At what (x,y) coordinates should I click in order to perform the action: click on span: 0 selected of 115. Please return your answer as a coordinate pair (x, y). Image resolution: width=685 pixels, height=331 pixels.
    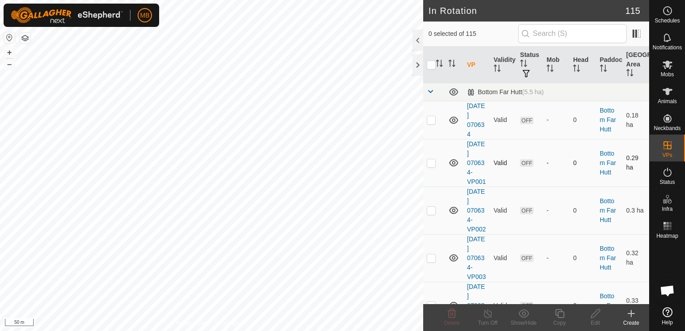
    Looking at the image, I should click on (473, 34).